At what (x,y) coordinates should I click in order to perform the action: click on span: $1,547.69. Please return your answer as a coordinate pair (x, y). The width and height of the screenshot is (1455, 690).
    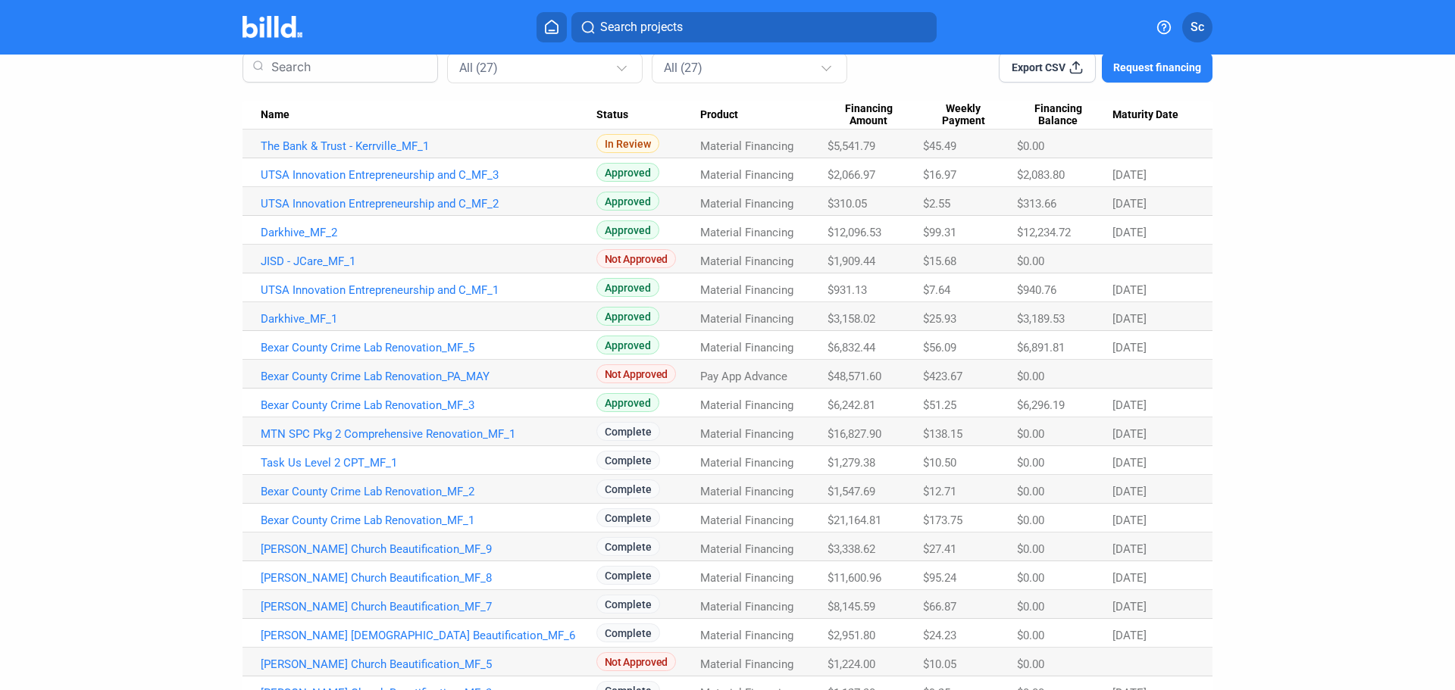
    Looking at the image, I should click on (851, 492).